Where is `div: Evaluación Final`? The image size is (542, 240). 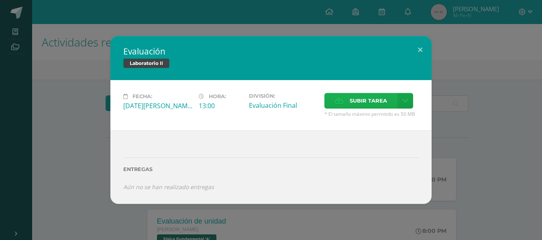
div: Evaluación Final is located at coordinates (283, 106).